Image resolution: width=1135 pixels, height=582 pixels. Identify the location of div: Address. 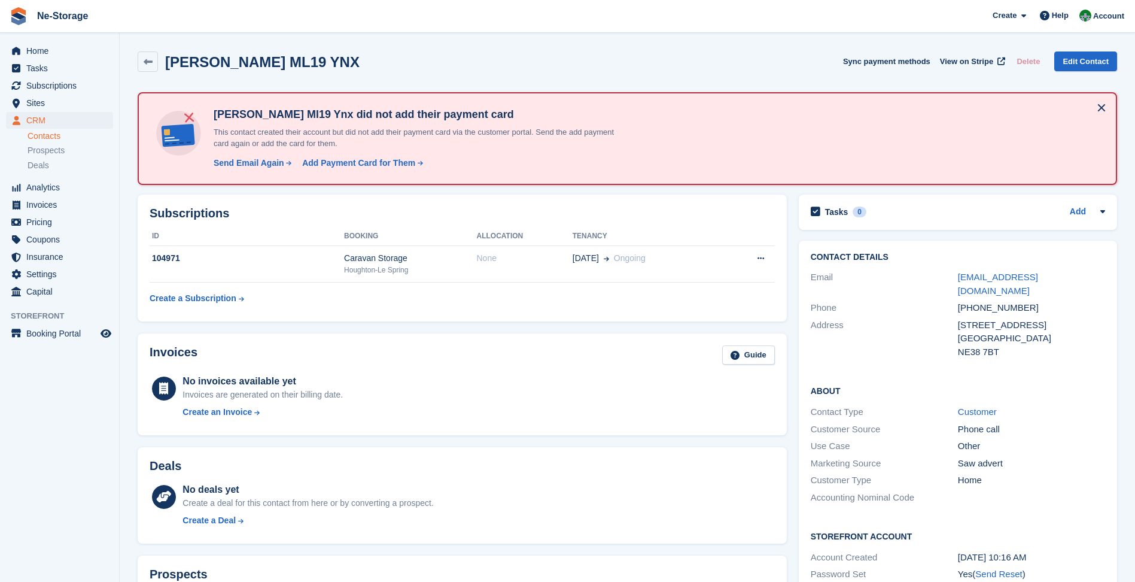
(885, 339).